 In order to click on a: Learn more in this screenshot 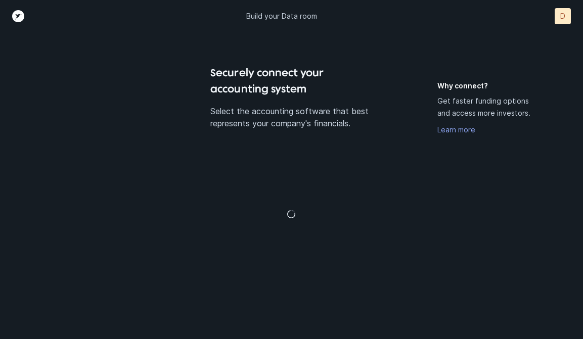, I will do `click(456, 129)`.